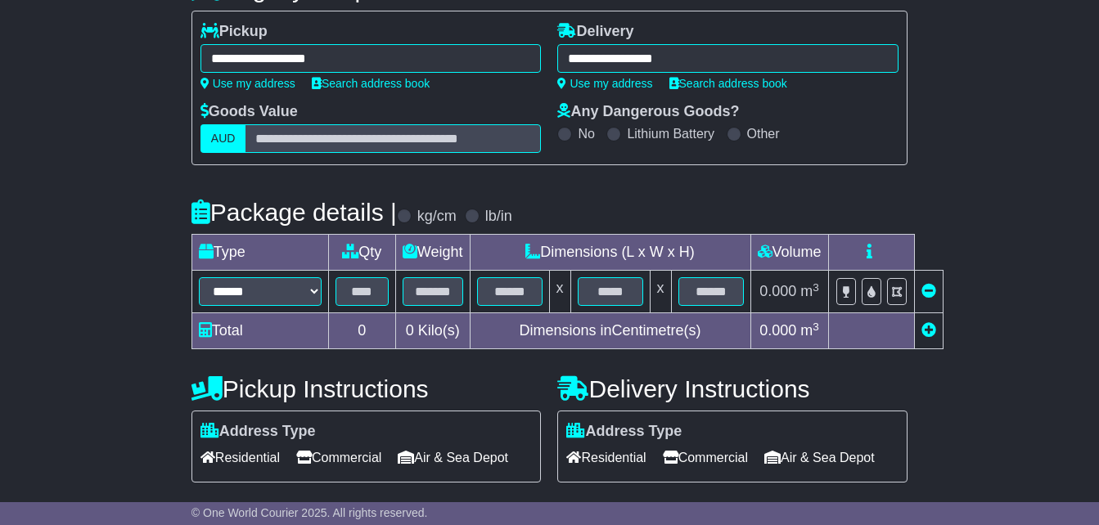 The image size is (1099, 525). I want to click on h4: Delivery Instructions, so click(732, 389).